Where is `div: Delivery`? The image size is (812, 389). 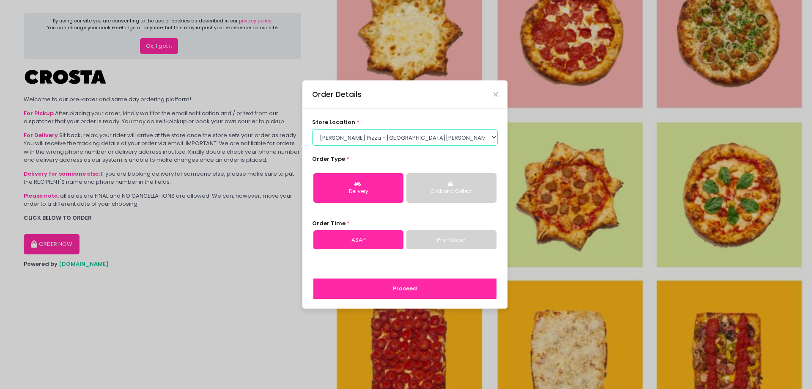
div: Delivery is located at coordinates (358, 192).